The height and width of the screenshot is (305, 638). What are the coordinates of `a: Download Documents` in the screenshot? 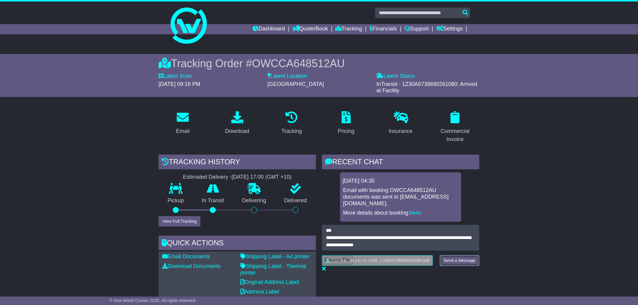 It's located at (192, 266).